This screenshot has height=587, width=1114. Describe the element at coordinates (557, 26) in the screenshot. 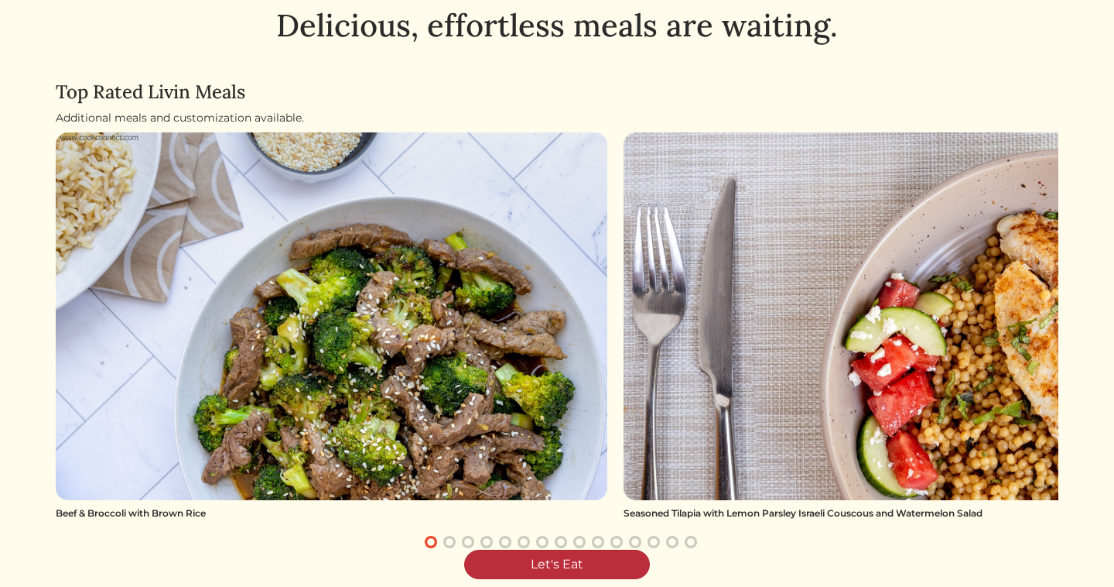

I see `h1: Delicious, effortless meals are waiting.` at that location.